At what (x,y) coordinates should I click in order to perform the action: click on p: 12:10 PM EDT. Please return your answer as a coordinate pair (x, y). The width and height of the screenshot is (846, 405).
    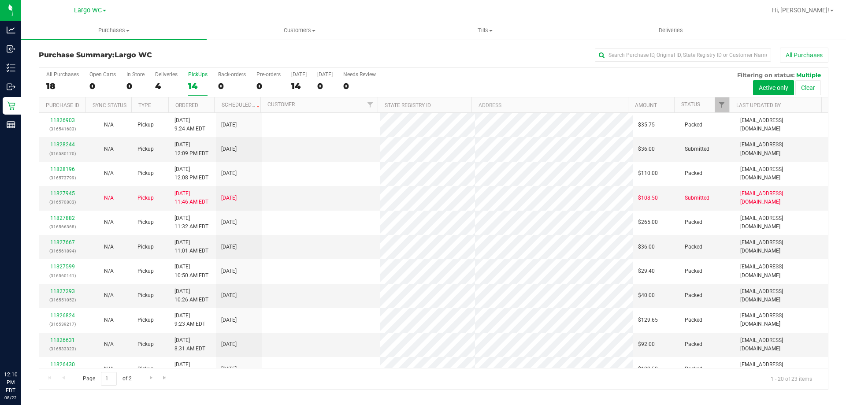
    Looking at the image, I should click on (11, 382).